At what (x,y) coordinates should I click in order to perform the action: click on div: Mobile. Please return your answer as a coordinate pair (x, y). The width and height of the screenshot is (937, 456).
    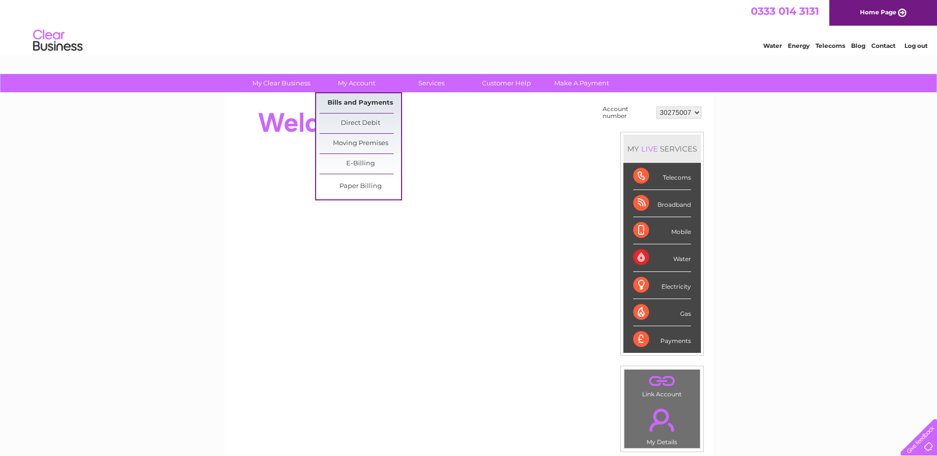
    Looking at the image, I should click on (662, 231).